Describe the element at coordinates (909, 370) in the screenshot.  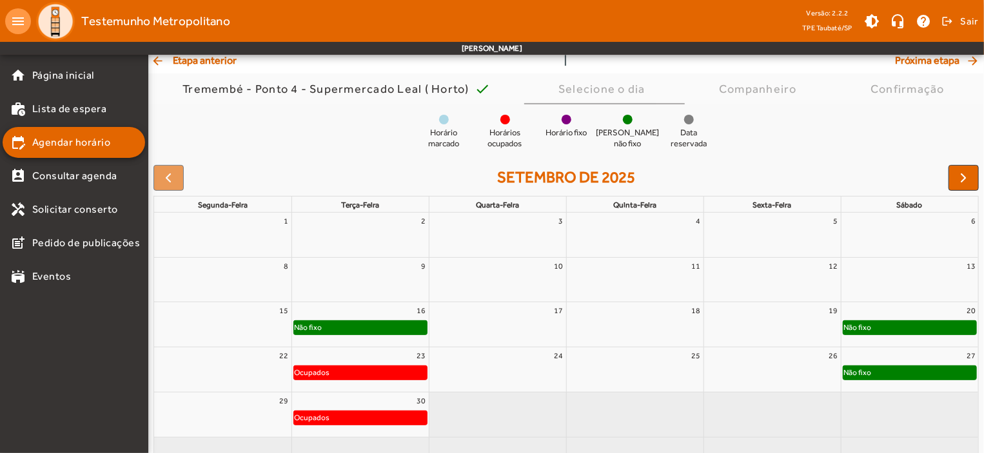
I see `td: 27 de setembro de 2025` at that location.